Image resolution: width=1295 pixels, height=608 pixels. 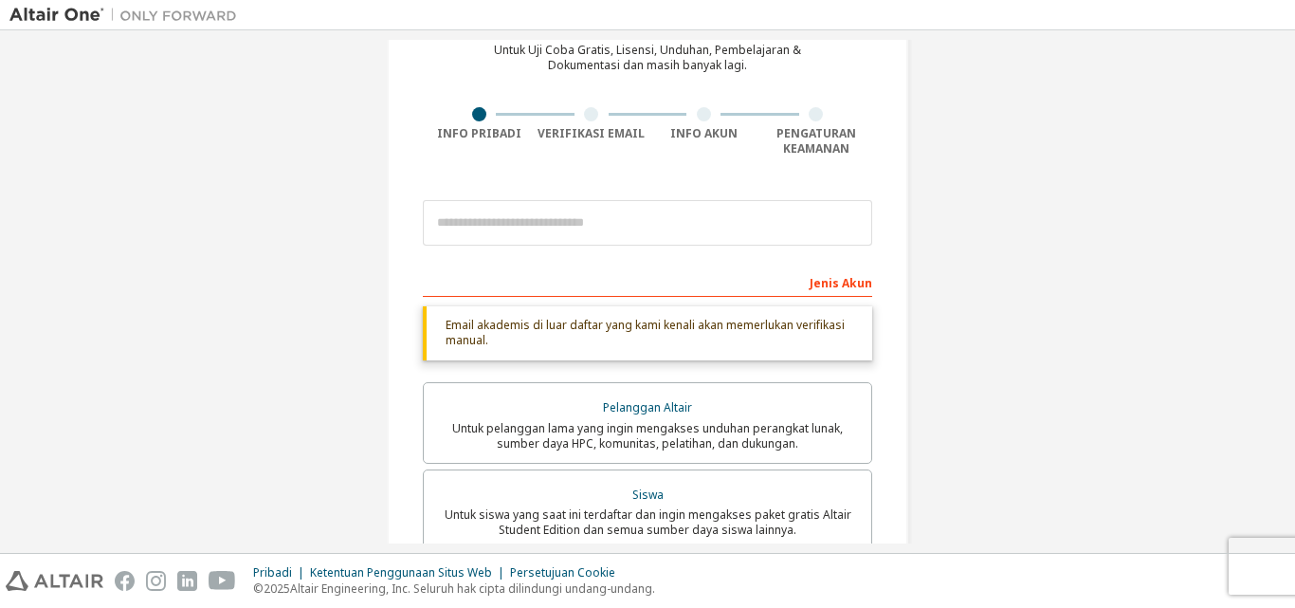 What do you see at coordinates (562, 572) in the screenshot?
I see `font: Persetujuan Cookie` at bounding box center [562, 572].